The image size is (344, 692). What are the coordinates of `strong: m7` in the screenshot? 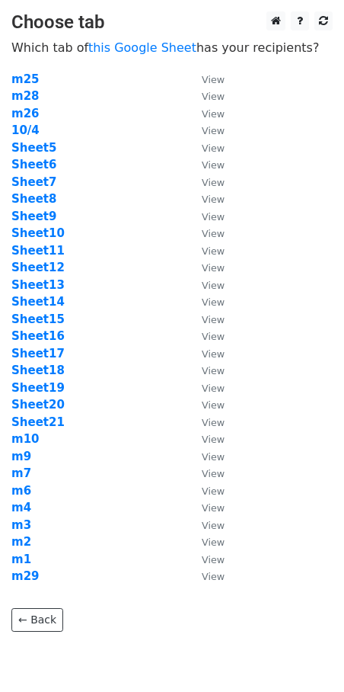 It's located at (21, 473).